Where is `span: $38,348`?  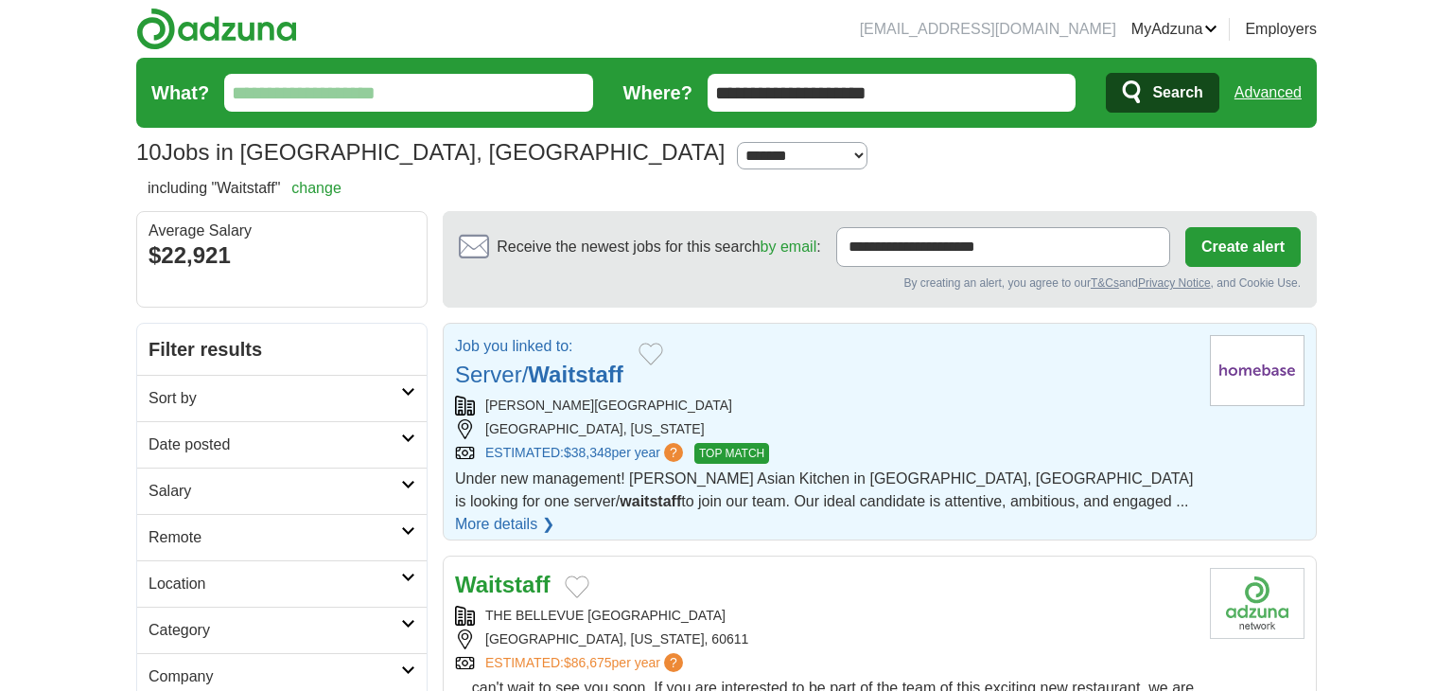
span: $38,348 is located at coordinates (587, 452).